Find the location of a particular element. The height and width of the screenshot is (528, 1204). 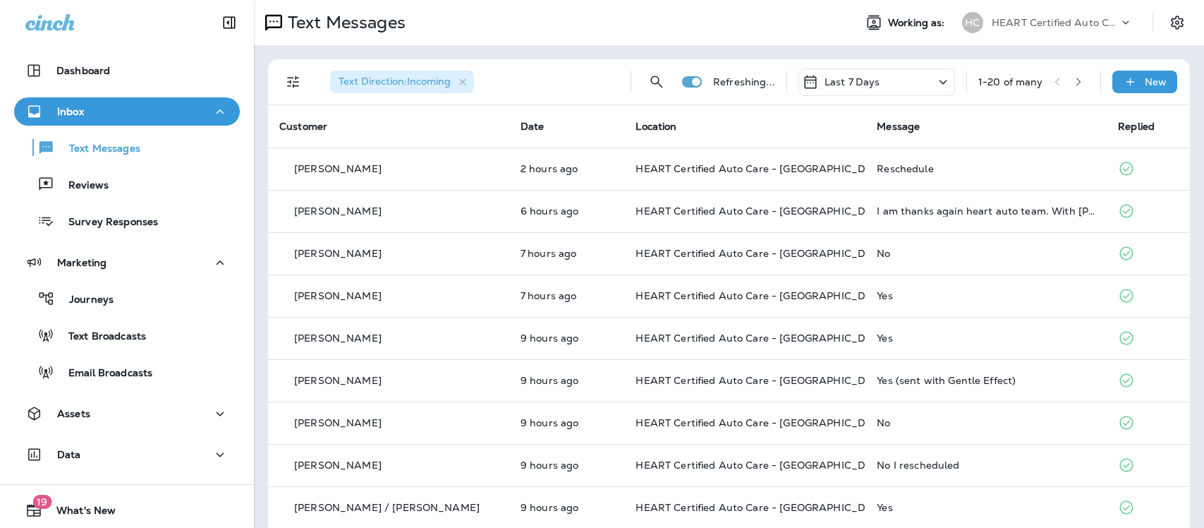

p: Aug 25, 2025 09:57 AM is located at coordinates (567, 380).